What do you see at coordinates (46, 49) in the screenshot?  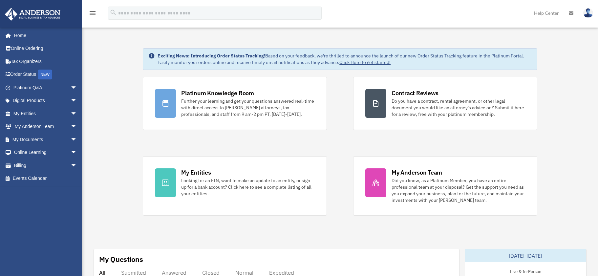 I see `a: Online Ordering` at bounding box center [46, 49].